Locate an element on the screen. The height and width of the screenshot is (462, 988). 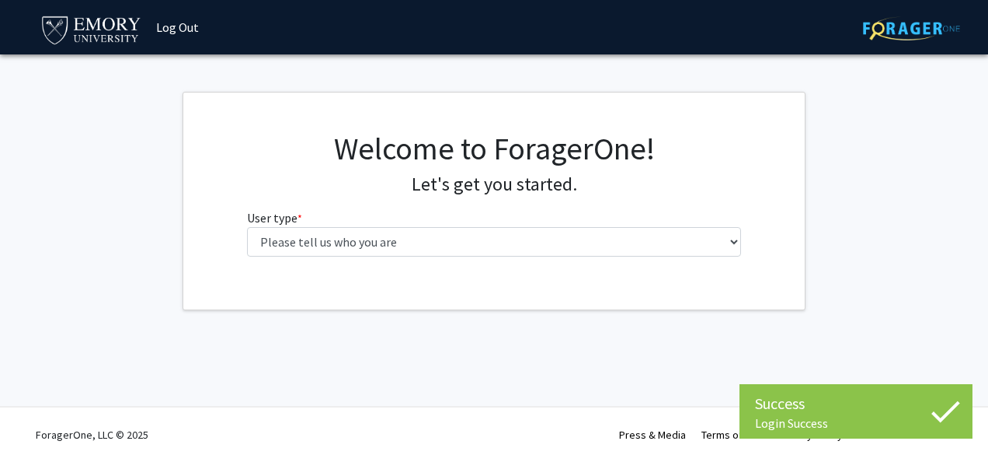
a: Press & Media is located at coordinates (653, 434).